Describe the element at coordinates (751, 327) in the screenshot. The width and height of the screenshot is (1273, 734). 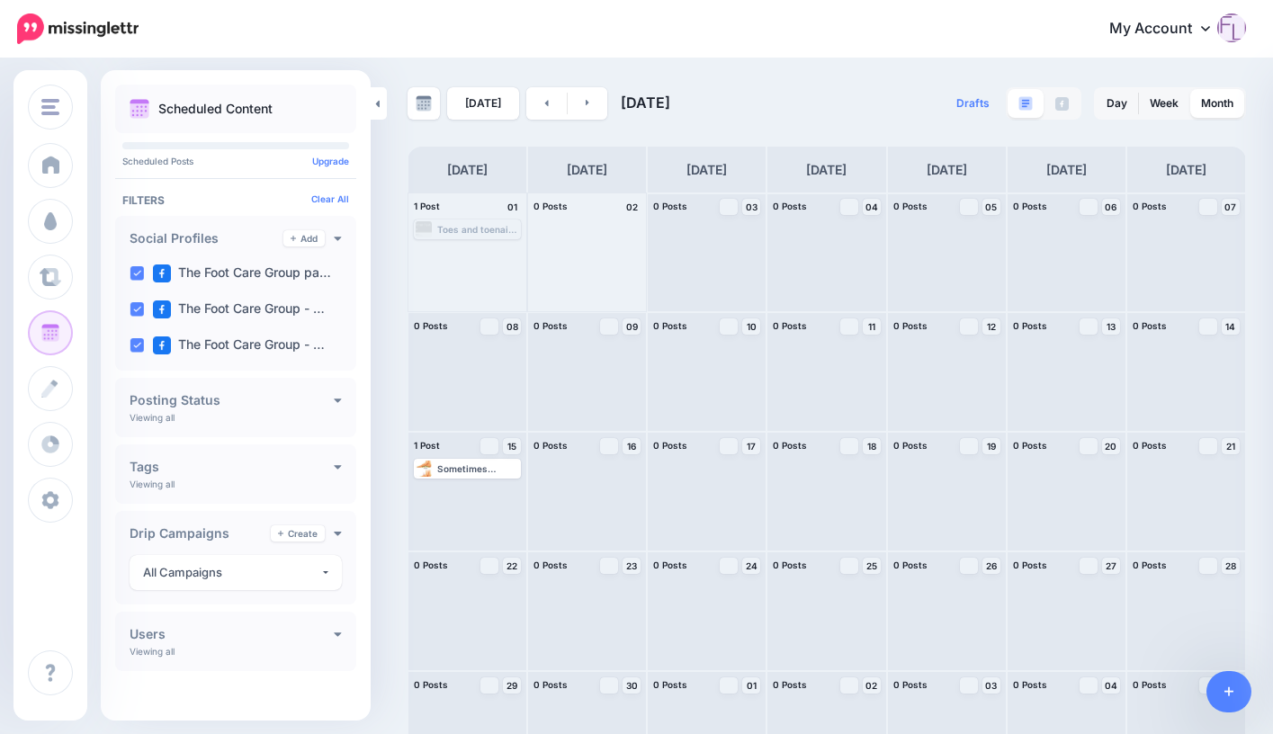
I see `a: 10` at that location.